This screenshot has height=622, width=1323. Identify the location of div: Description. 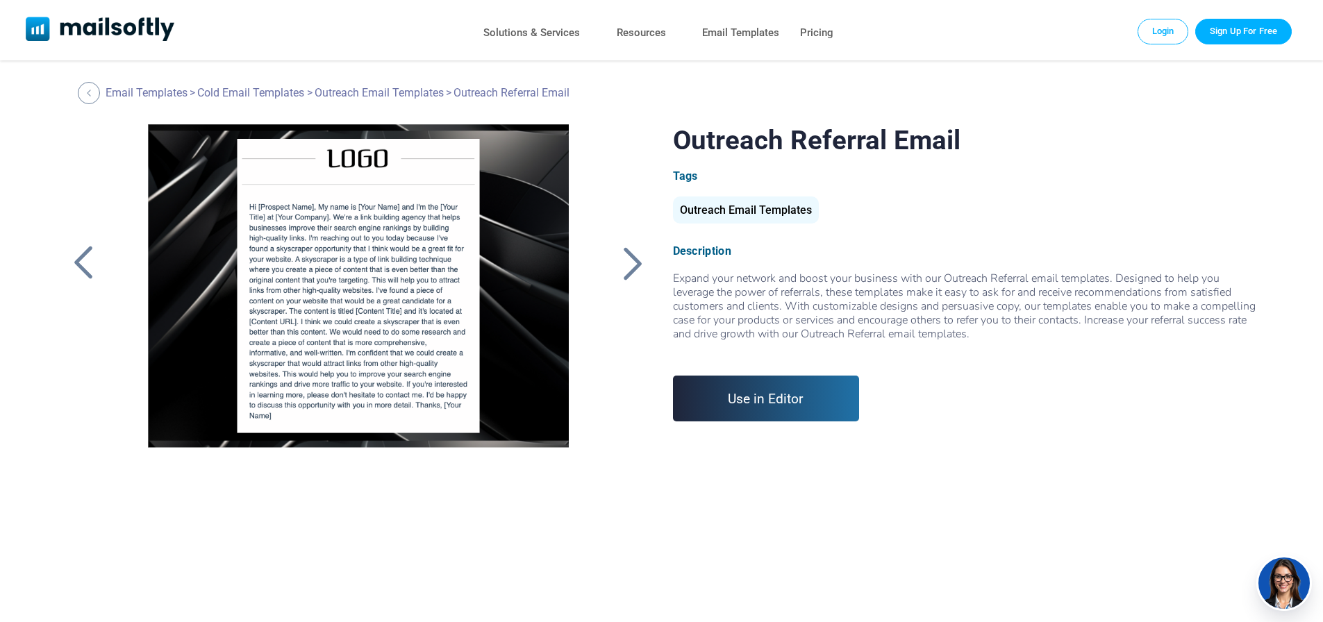
(965, 251).